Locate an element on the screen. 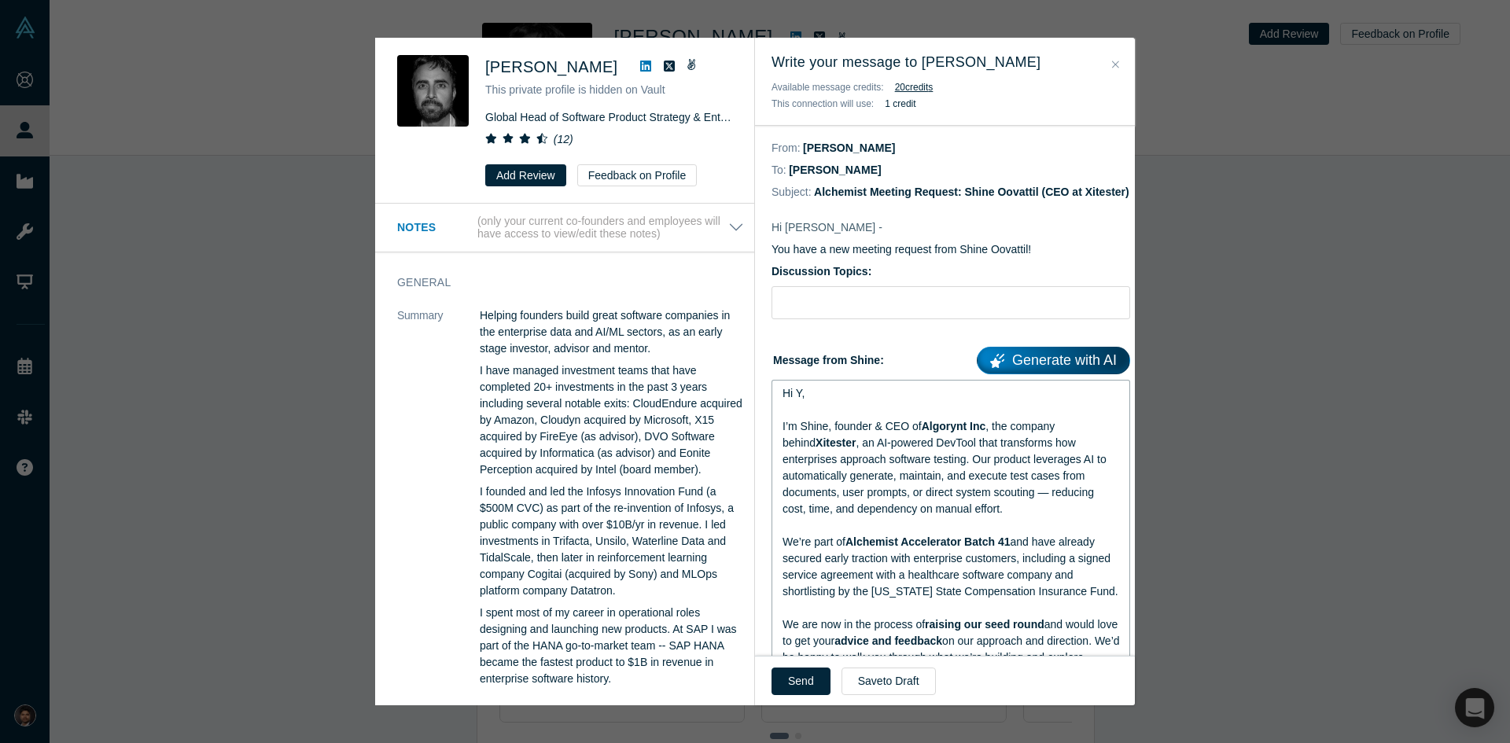 The image size is (1510, 743). span: Available message credits: is located at coordinates (828, 87).